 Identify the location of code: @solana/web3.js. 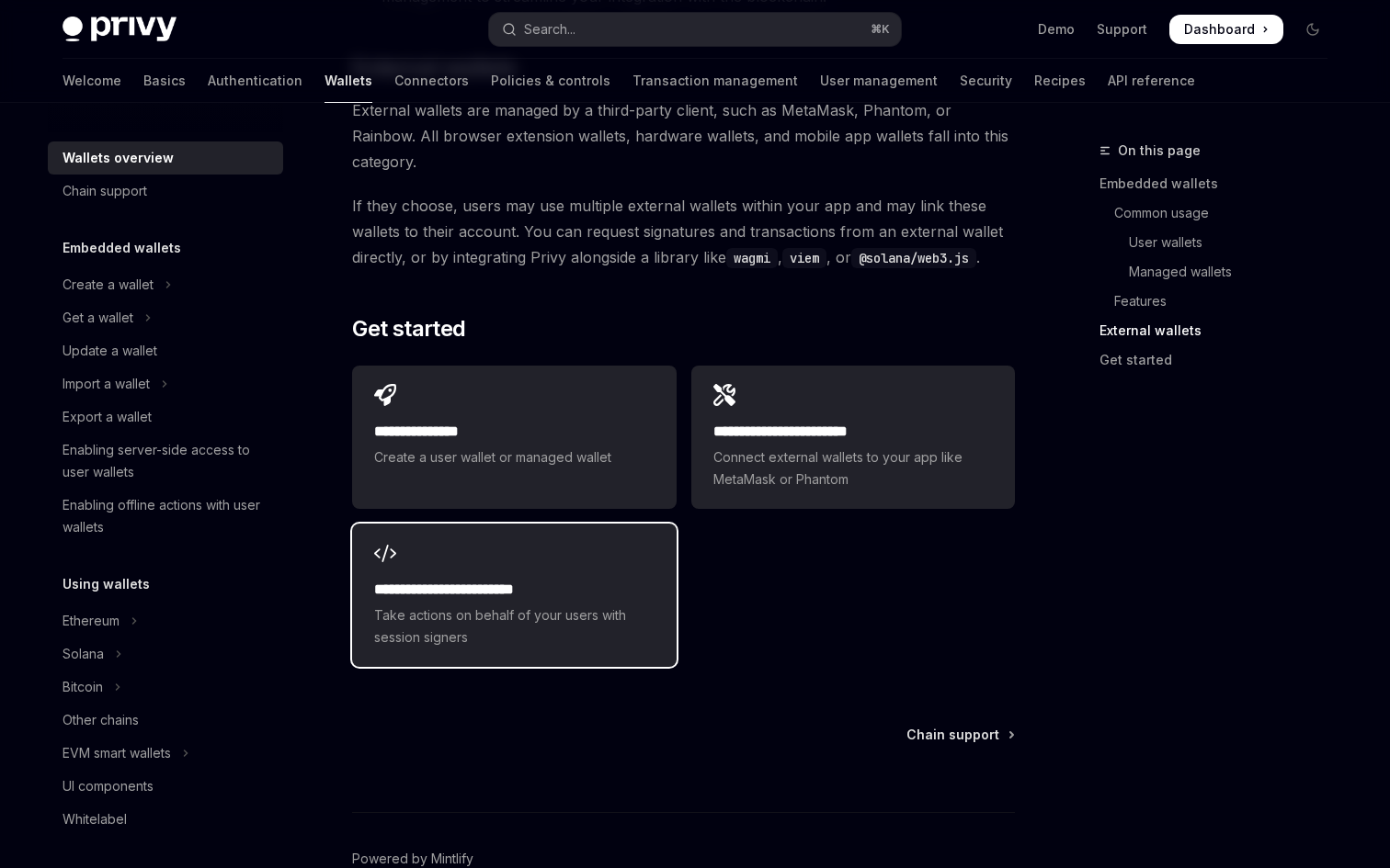
(914, 258).